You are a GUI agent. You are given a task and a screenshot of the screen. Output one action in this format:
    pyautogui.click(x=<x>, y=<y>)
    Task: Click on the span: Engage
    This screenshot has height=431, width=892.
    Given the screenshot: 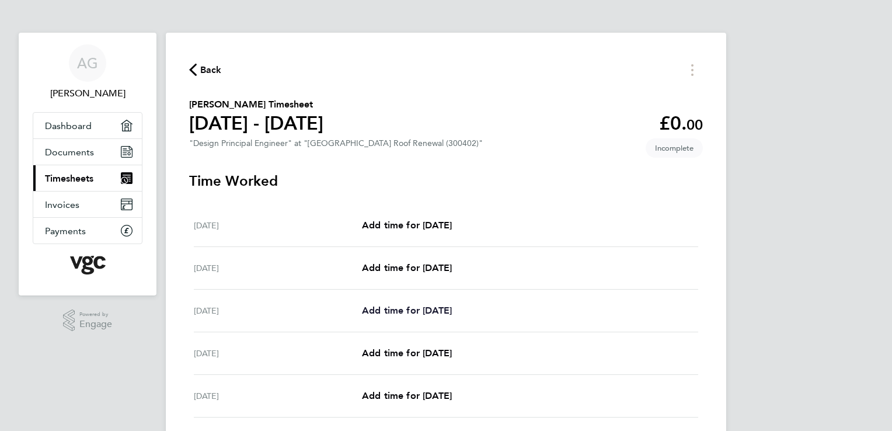 What is the action you would take?
    pyautogui.click(x=96, y=324)
    